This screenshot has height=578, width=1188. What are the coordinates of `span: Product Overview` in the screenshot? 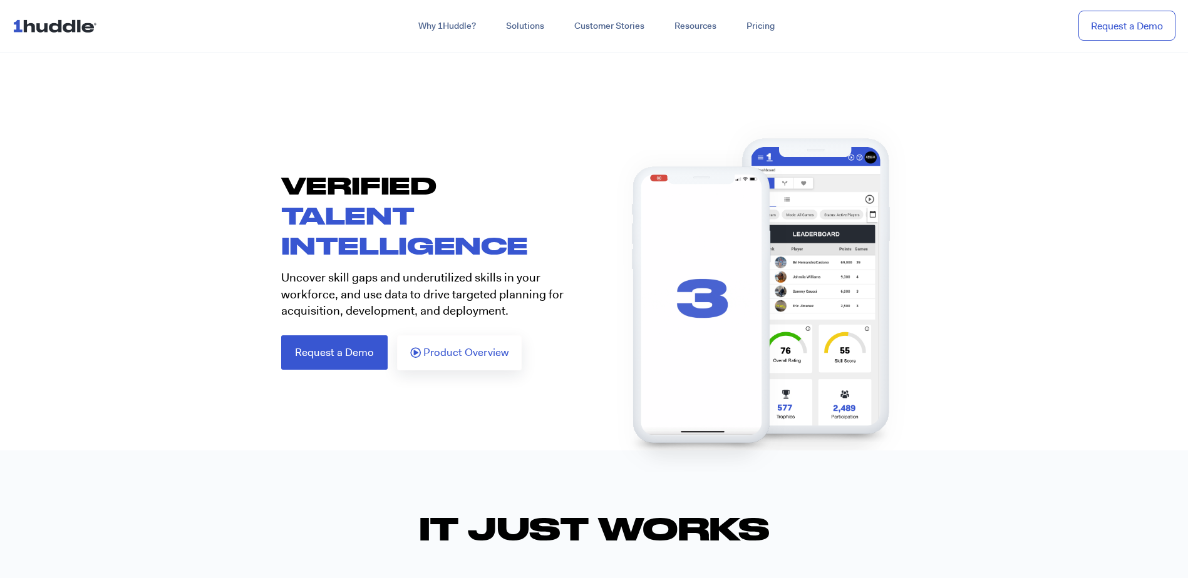 It's located at (466, 353).